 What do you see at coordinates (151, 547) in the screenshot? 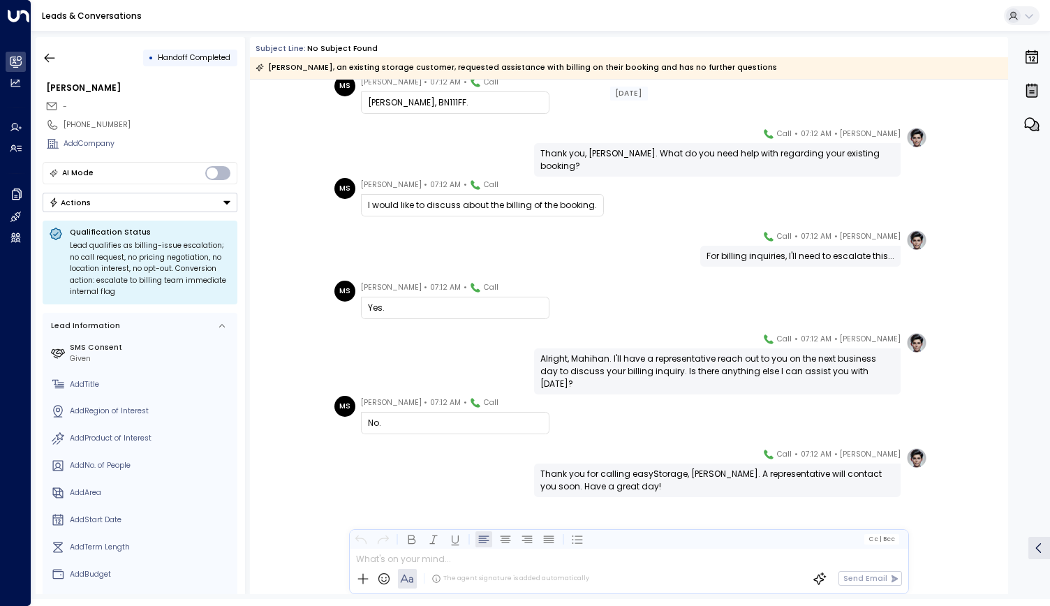
I see `div: AddTerm Length` at bounding box center [151, 547].